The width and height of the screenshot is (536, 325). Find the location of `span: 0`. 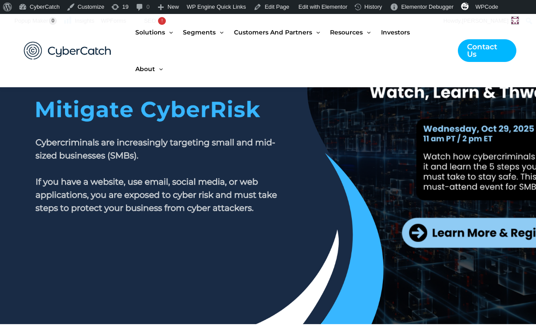

span: 0 is located at coordinates (53, 21).